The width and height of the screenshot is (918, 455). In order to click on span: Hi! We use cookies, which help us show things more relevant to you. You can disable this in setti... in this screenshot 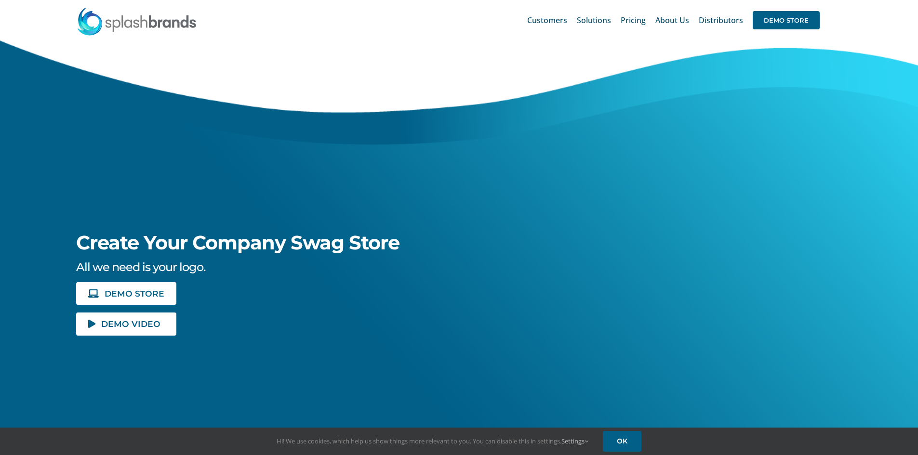, I will do `click(432, 441)`.